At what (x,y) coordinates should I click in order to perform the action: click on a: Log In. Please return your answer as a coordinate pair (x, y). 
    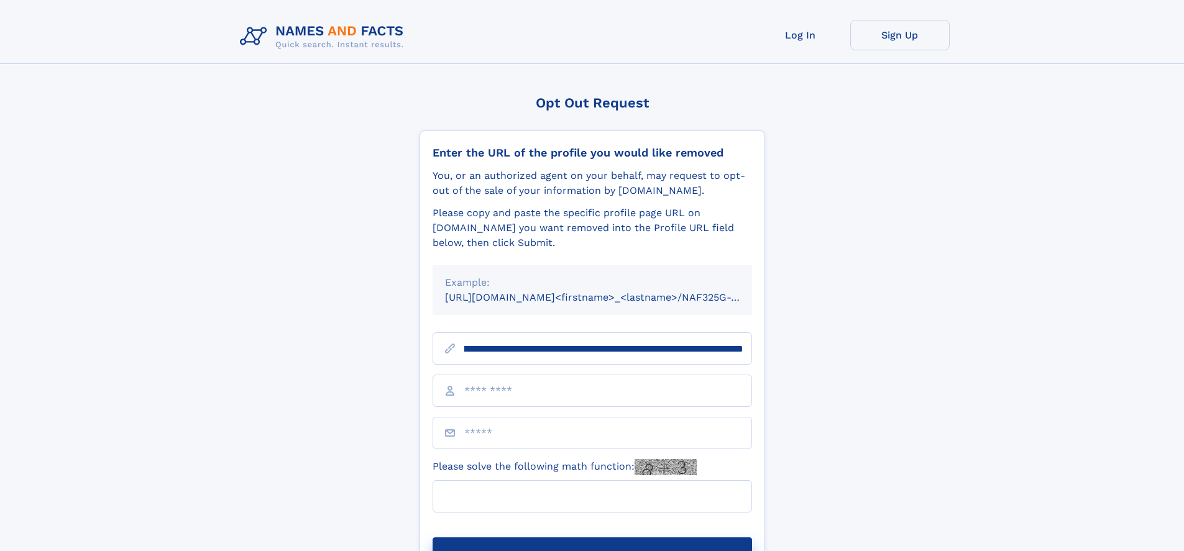
    Looking at the image, I should click on (801, 35).